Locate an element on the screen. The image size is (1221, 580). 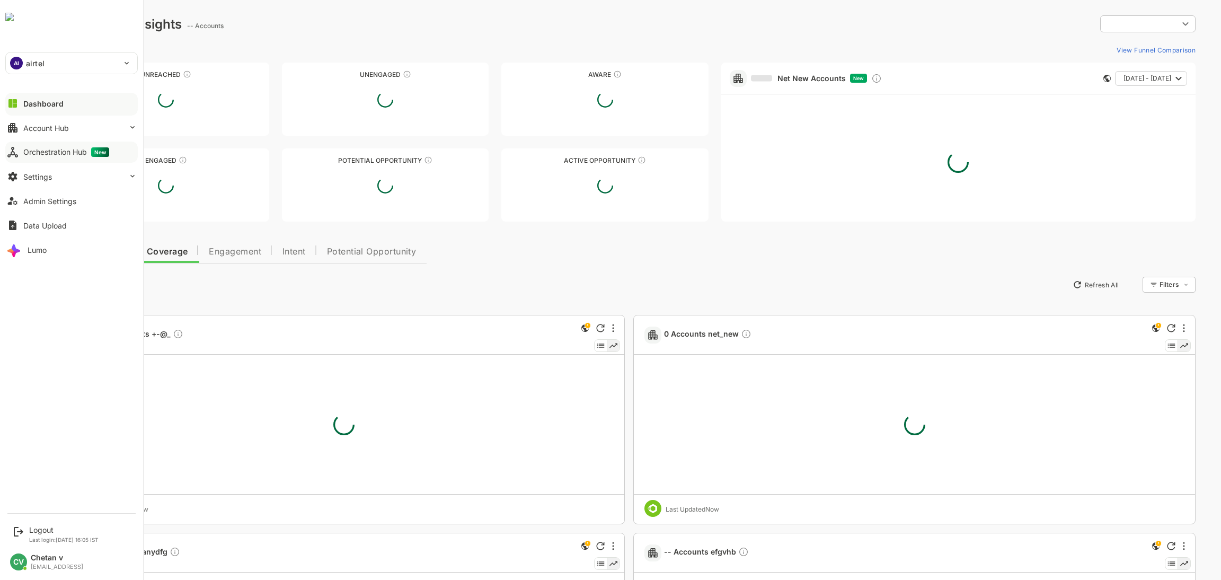
button: Dashboard is located at coordinates (72, 103).